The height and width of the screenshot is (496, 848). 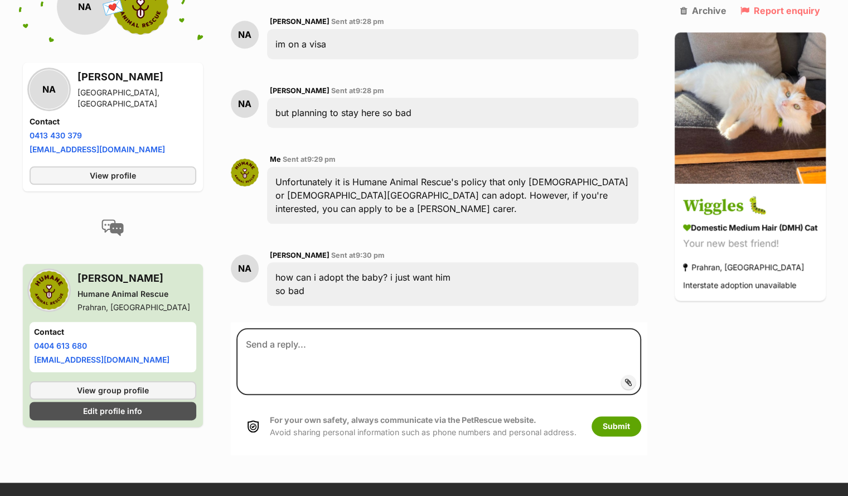 What do you see at coordinates (750, 108) in the screenshot?
I see `img: Wiggles 🐛` at bounding box center [750, 108].